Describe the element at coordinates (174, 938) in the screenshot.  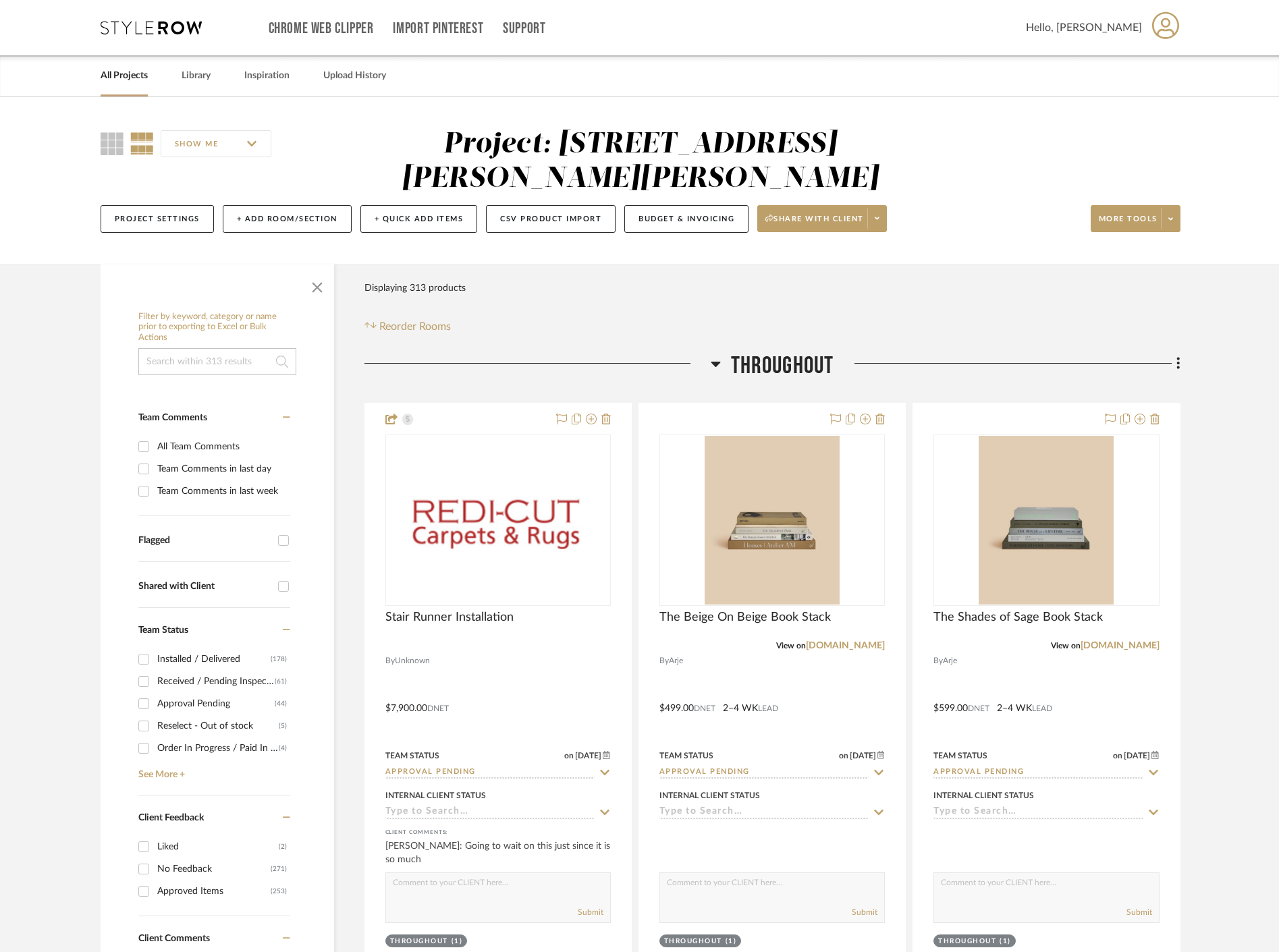
I see `span: Client Comments` at that location.